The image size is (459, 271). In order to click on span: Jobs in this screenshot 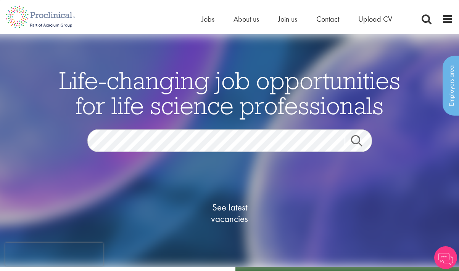, I will do `click(208, 19)`.